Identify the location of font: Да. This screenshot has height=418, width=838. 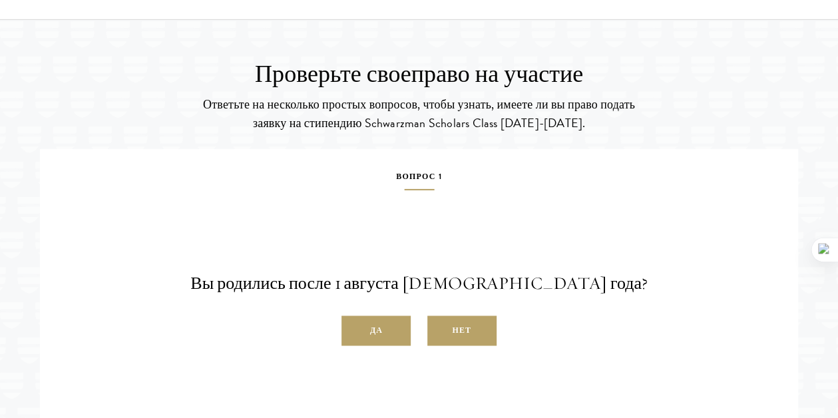
(376, 330).